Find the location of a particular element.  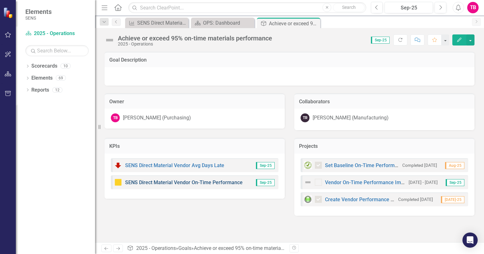

button: TB is located at coordinates (472, 8).